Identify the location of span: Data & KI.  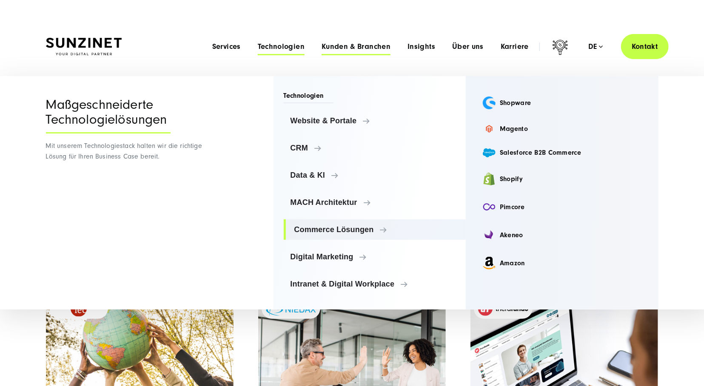
(375, 175).